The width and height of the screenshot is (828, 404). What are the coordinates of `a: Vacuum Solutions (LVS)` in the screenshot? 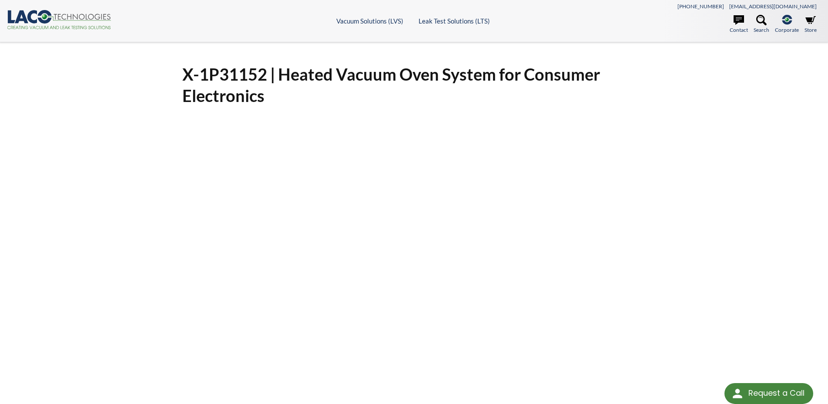 It's located at (370, 21).